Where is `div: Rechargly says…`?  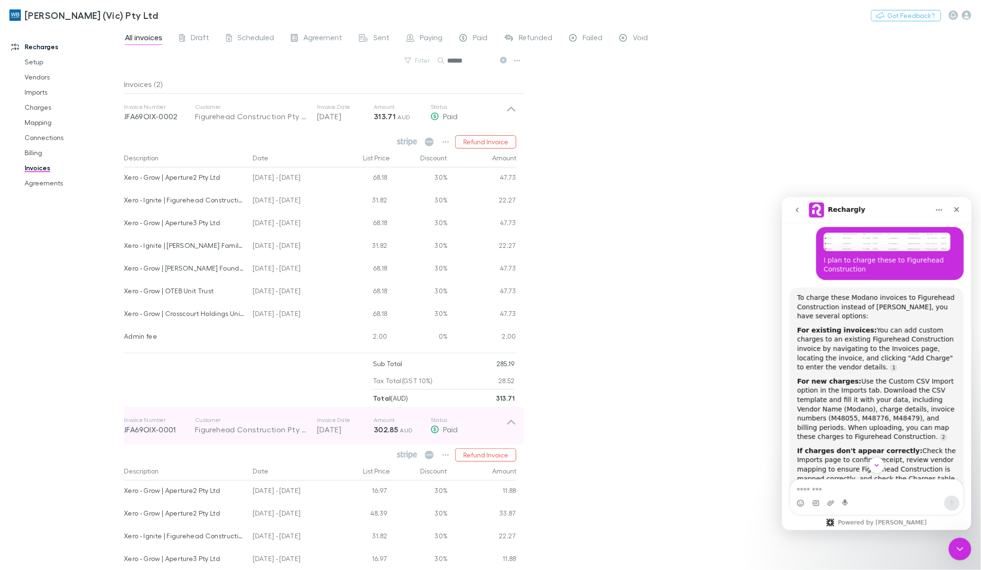 div: Rechargly says… is located at coordinates (95, 217).